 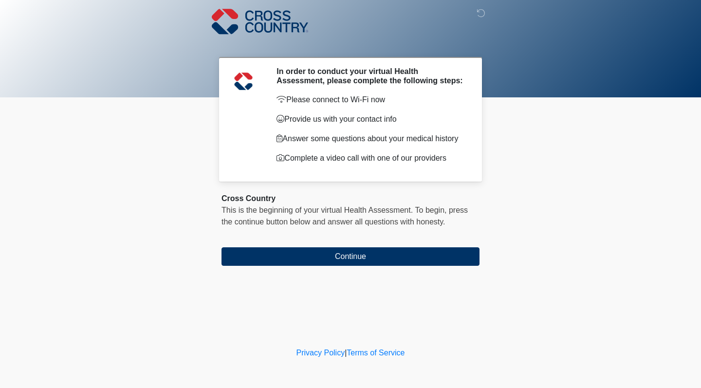 I want to click on img: Cross Country Logo, so click(x=260, y=21).